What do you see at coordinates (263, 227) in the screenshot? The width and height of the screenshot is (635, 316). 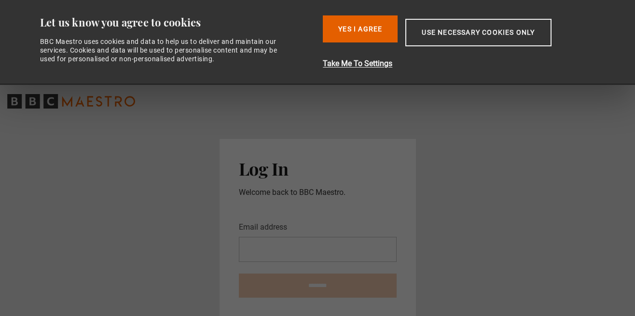 I see `label: Email address` at bounding box center [263, 227].